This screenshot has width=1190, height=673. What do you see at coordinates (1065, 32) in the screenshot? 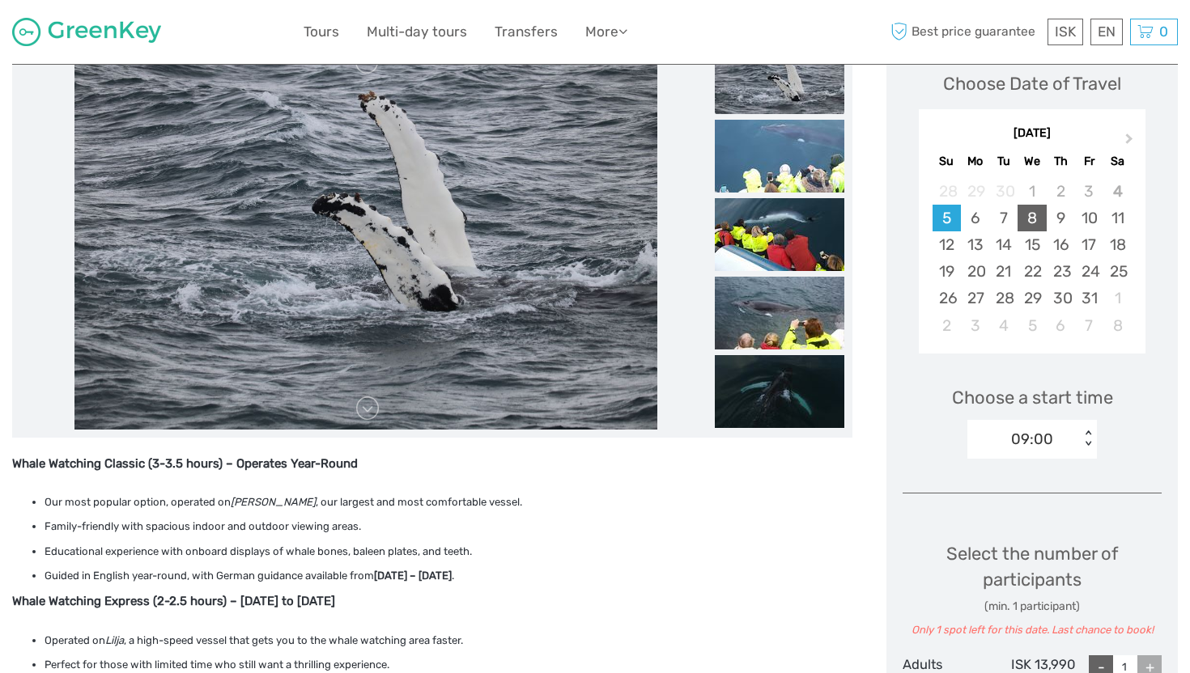
I see `span: ISK` at bounding box center [1065, 32].